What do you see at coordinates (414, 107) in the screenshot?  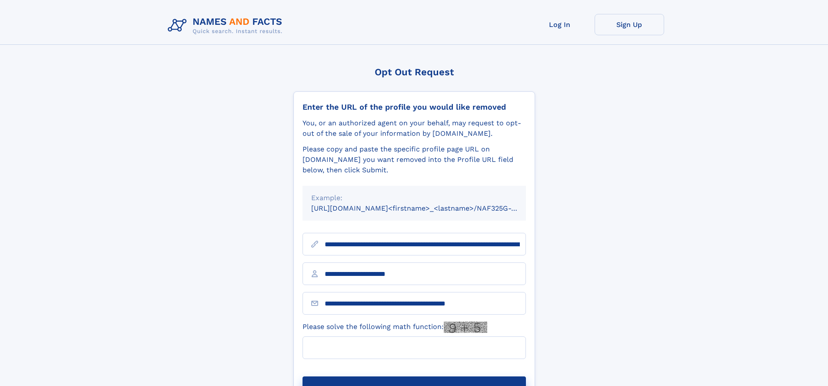 I see `div: Enter the URL of the profile you would like removed` at bounding box center [414, 107].